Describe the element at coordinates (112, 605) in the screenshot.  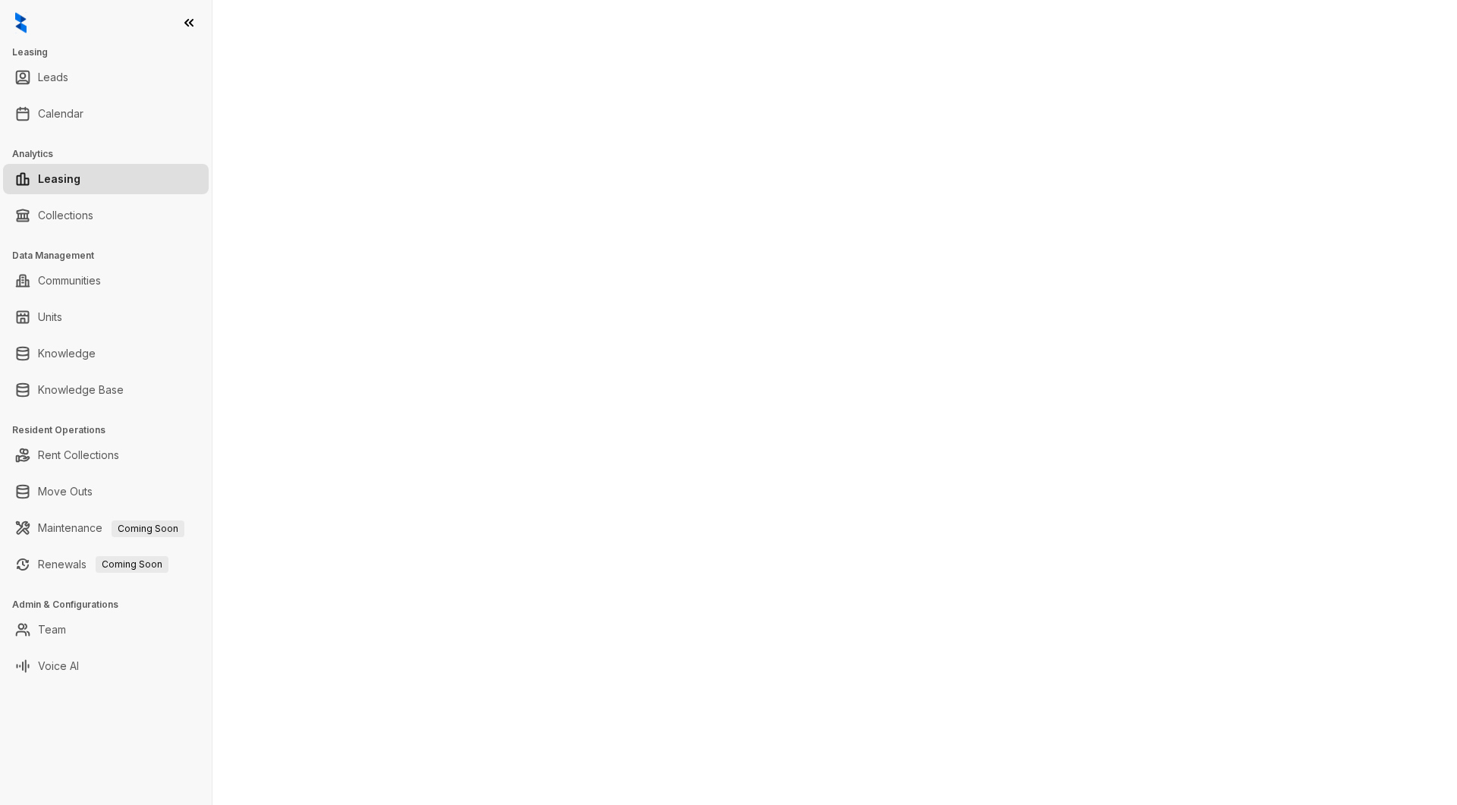
I see `h3: Admin & Configurations` at that location.